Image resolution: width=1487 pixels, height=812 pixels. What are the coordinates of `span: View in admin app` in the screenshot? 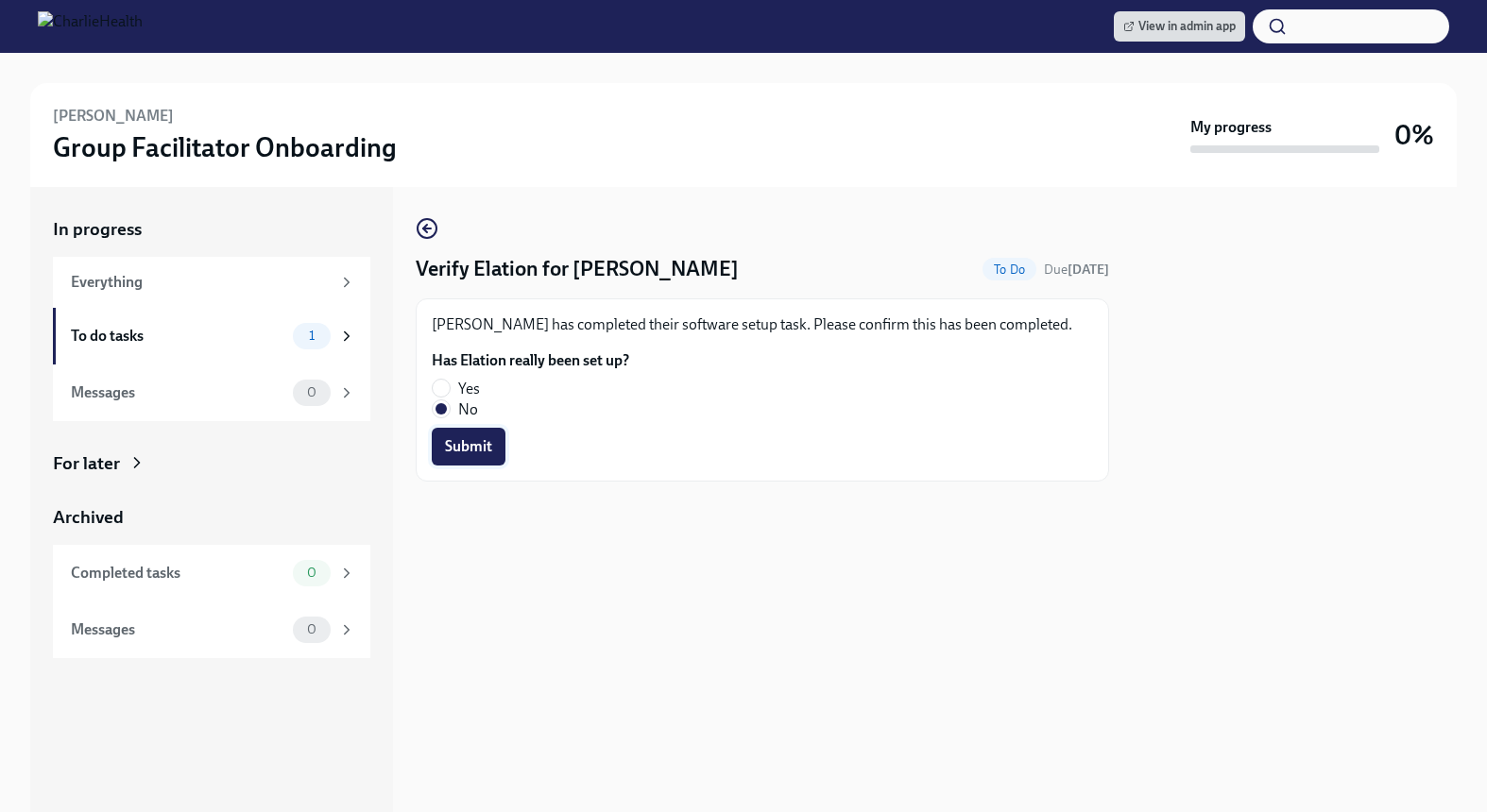 It's located at (1179, 27).